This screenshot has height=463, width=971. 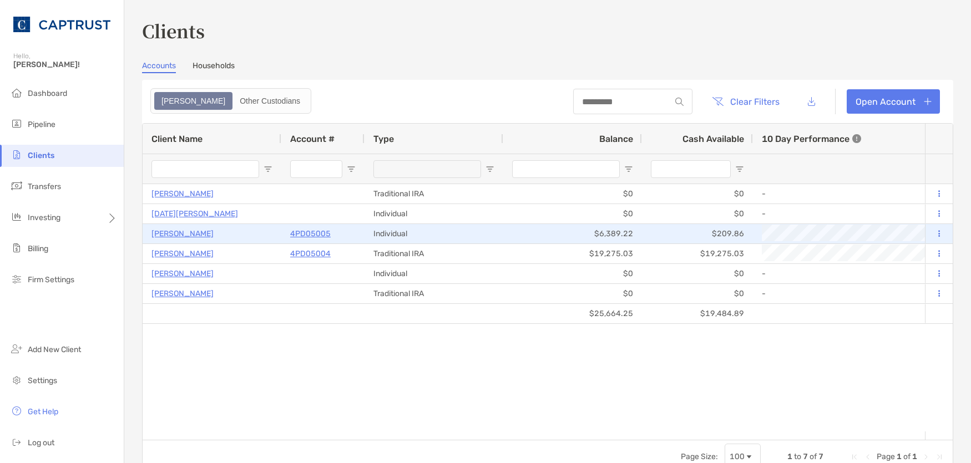 What do you see at coordinates (855, 457) in the screenshot?
I see `div: First Page` at bounding box center [855, 457].